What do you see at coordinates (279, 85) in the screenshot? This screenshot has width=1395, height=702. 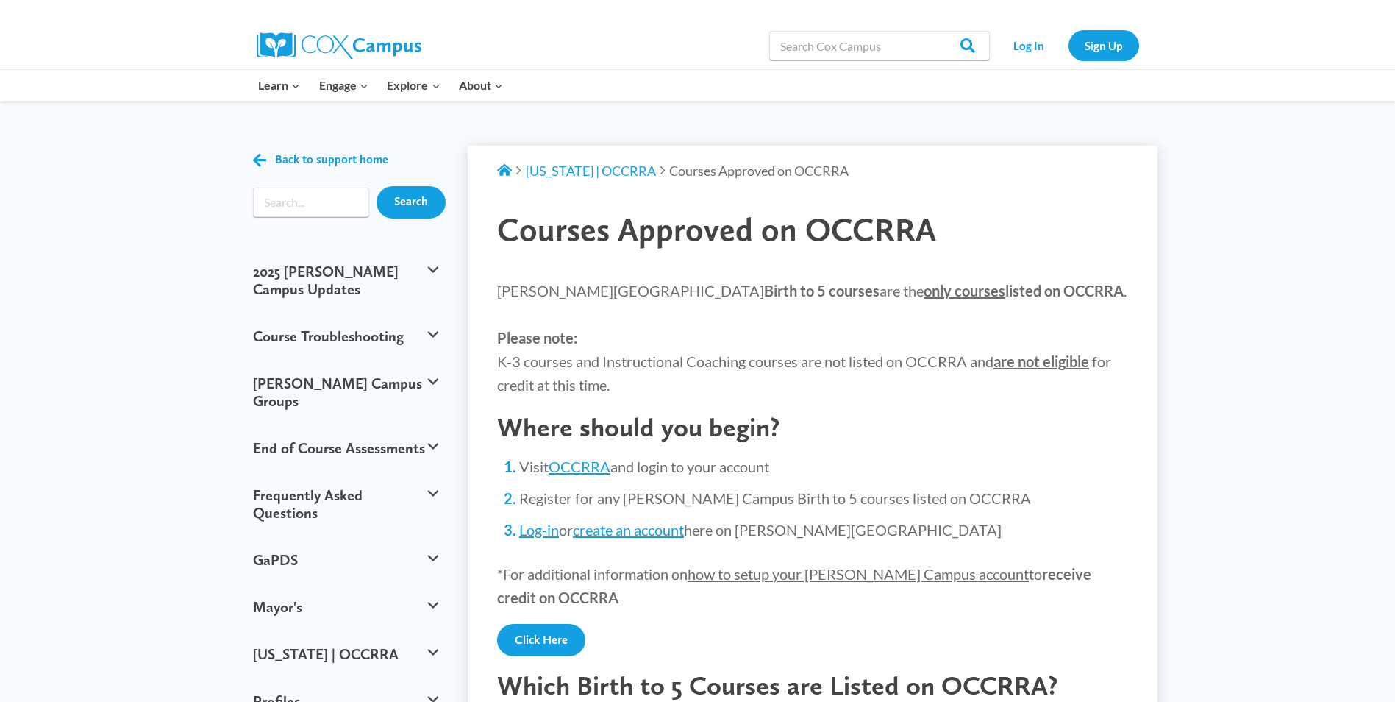 I see `span: Learn` at bounding box center [279, 85].